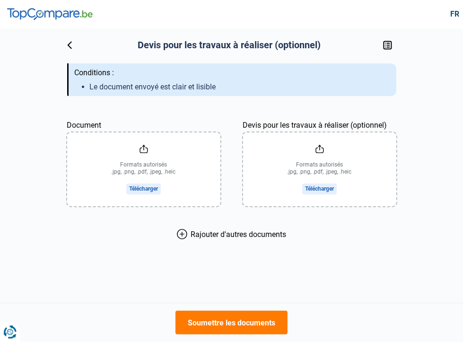  What do you see at coordinates (232, 323) in the screenshot?
I see `button: Soumettre les documents` at bounding box center [232, 323].